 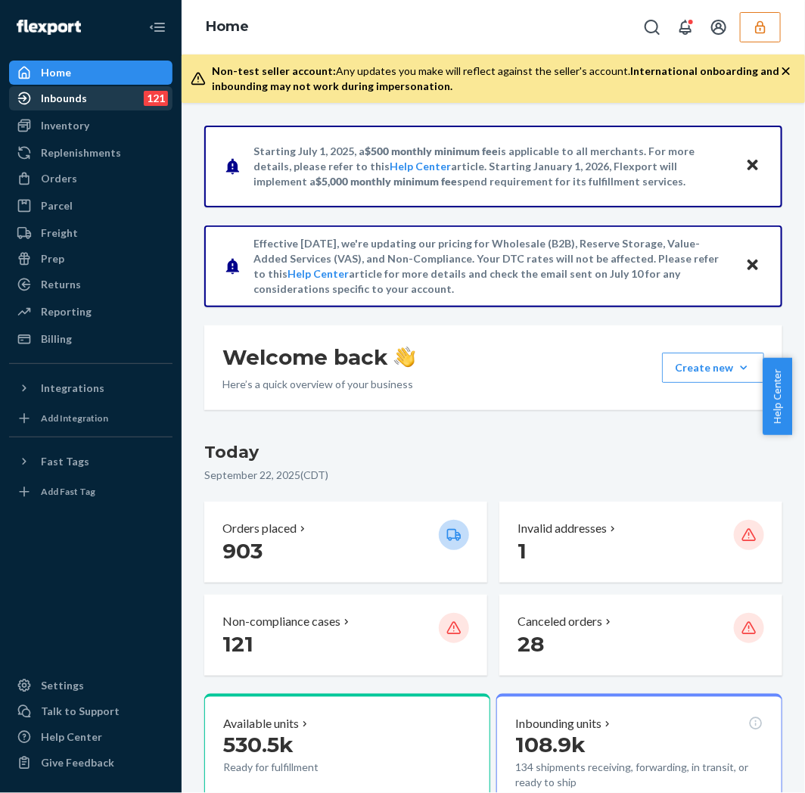 What do you see at coordinates (319, 384) in the screenshot?
I see `p: Here’s a quick overview of your business` at bounding box center [319, 384].